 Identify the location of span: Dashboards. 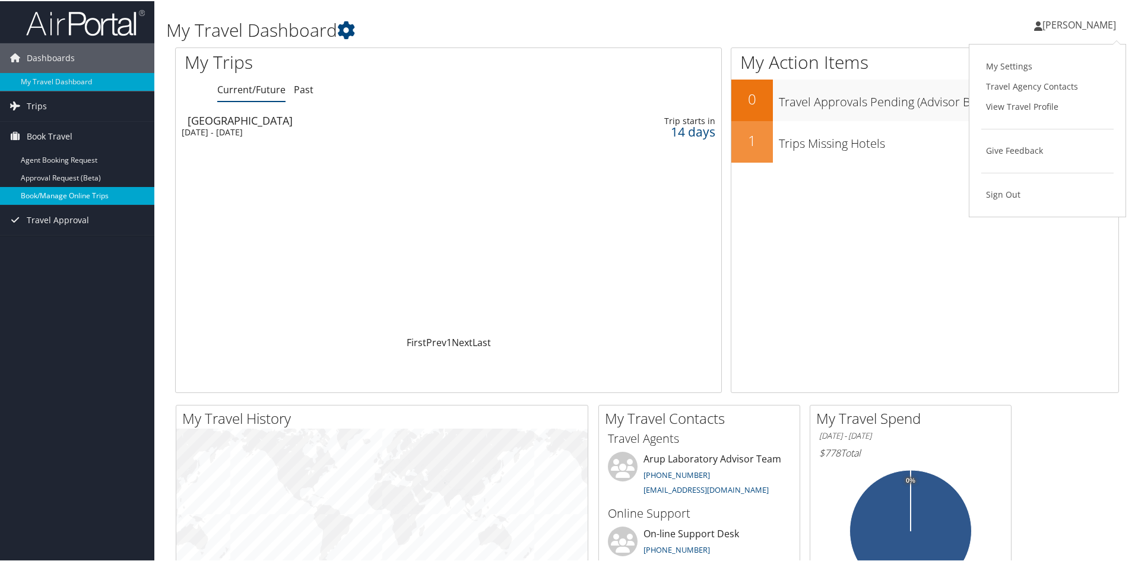
(50, 57).